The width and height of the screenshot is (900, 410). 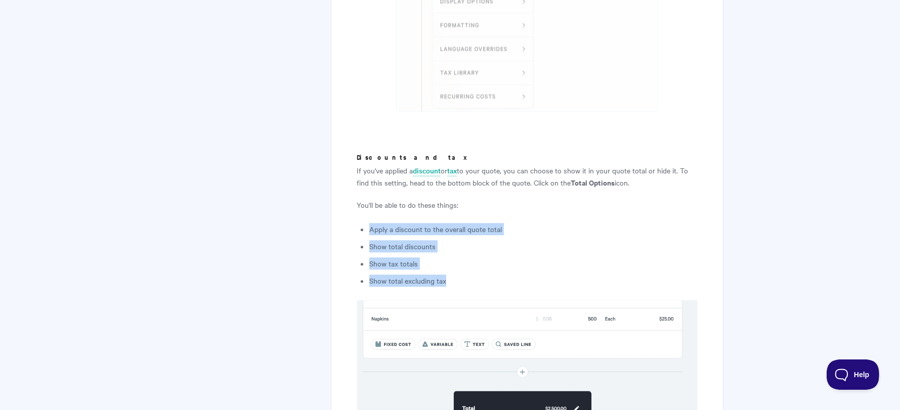 What do you see at coordinates (452, 171) in the screenshot?
I see `a: tax` at bounding box center [452, 171].